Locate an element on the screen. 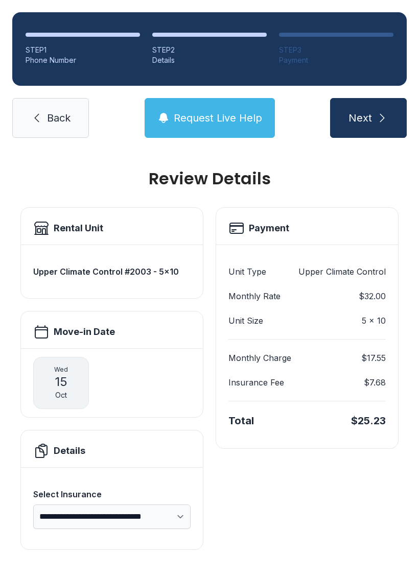 This screenshot has height=580, width=419. div: Details is located at coordinates (209, 60).